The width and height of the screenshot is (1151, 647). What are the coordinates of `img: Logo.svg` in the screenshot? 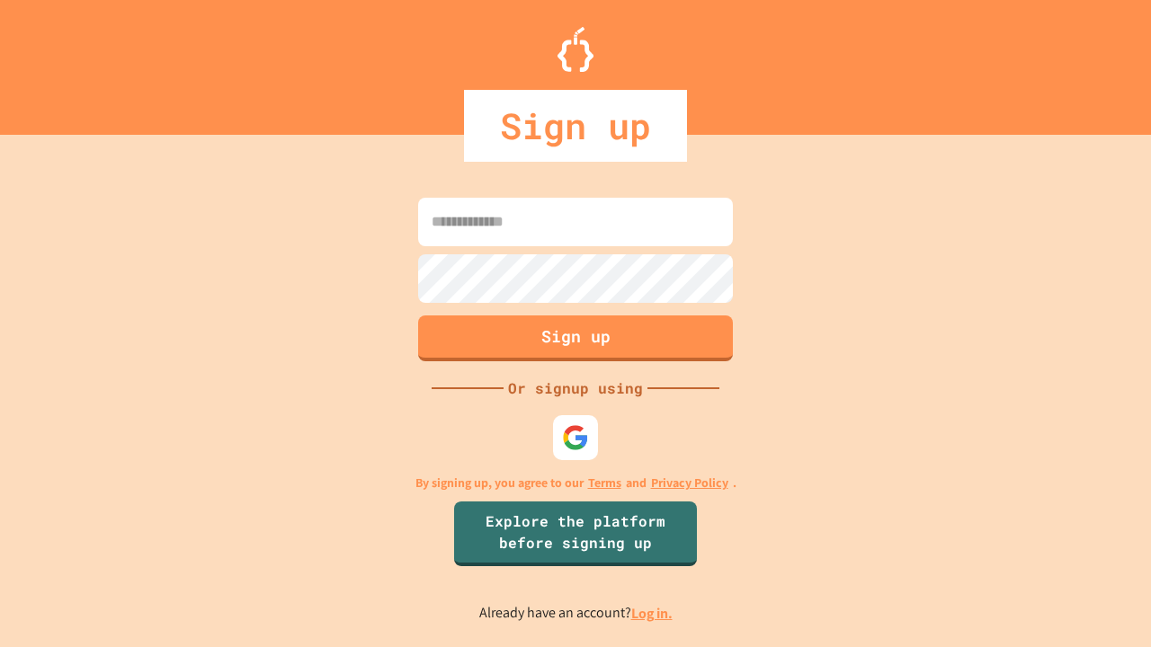 It's located at (575, 49).